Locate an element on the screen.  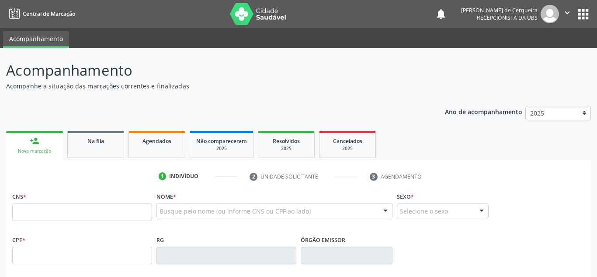
img: img is located at coordinates (550, 14).